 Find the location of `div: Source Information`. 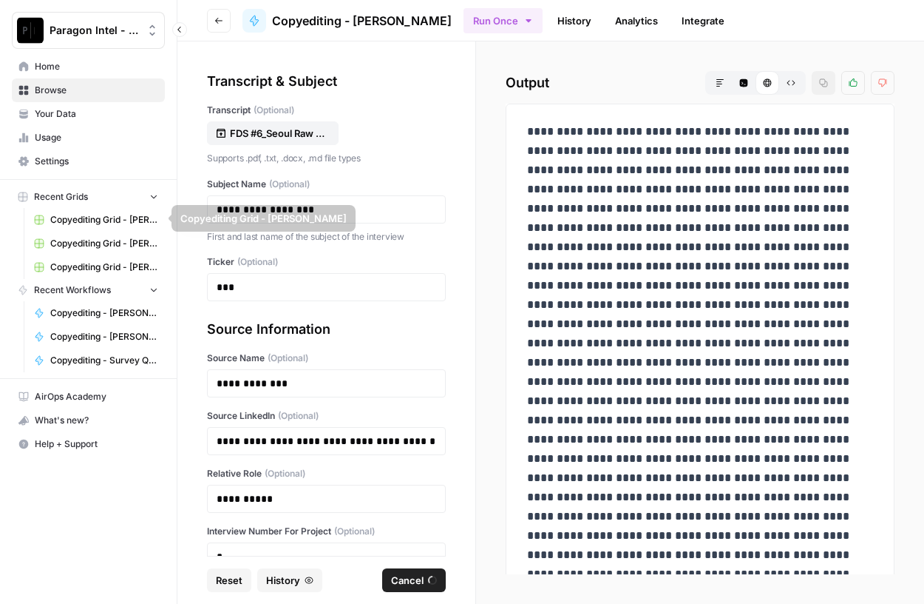

div: Source Information is located at coordinates (326, 329).